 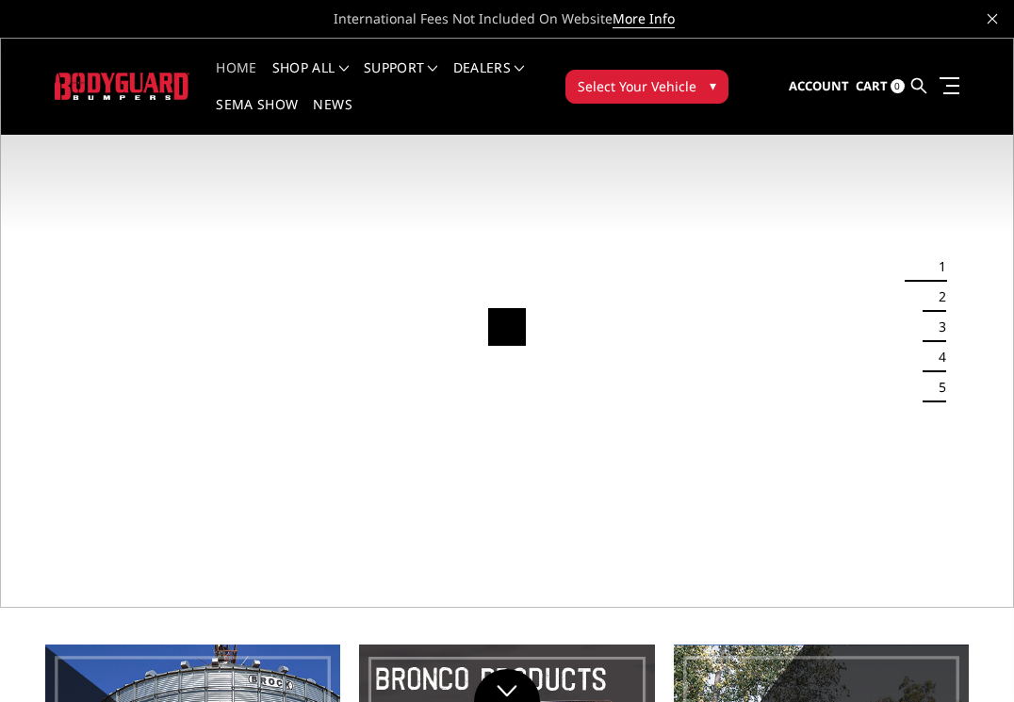 What do you see at coordinates (400, 79) in the screenshot?
I see `a: Support` at bounding box center [400, 79].